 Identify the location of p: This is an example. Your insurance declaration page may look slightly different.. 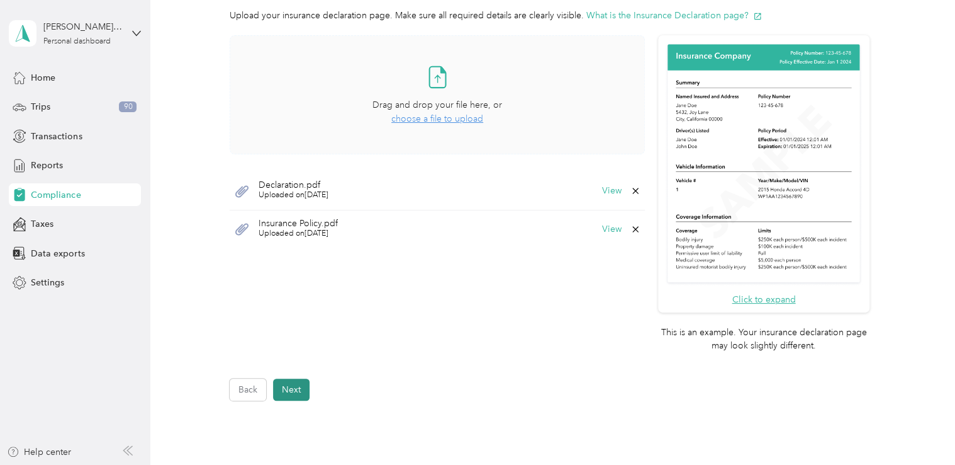
(764, 339).